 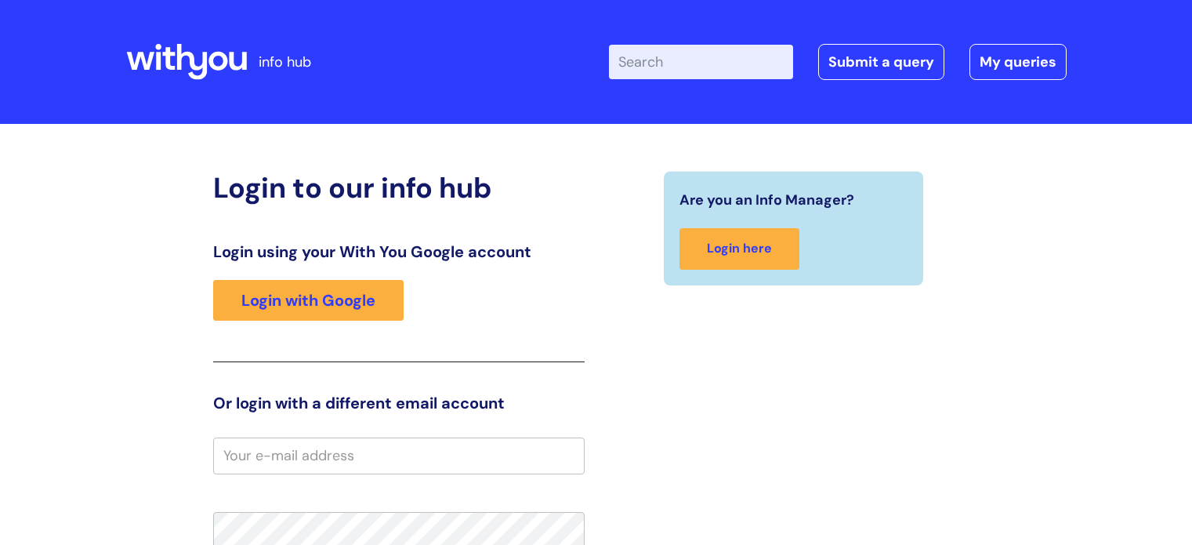 I want to click on span: Are you an Info Manager?, so click(x=767, y=200).